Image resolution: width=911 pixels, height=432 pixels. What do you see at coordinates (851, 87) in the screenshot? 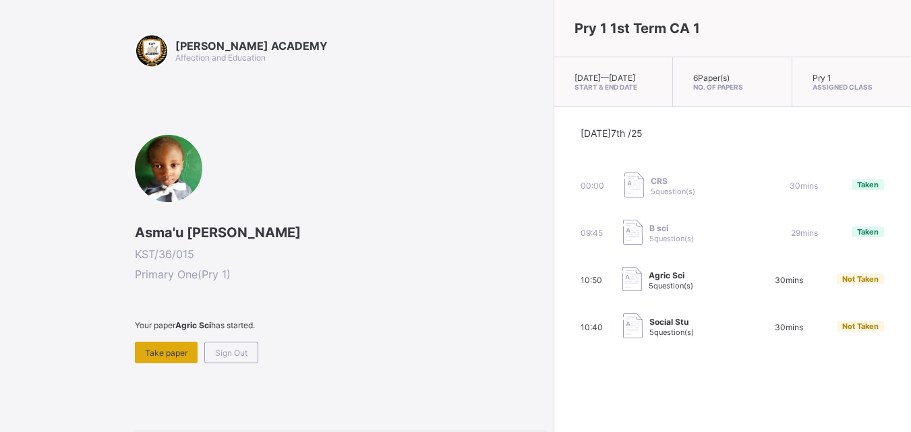
I see `span: Assigned Class` at bounding box center [851, 87].